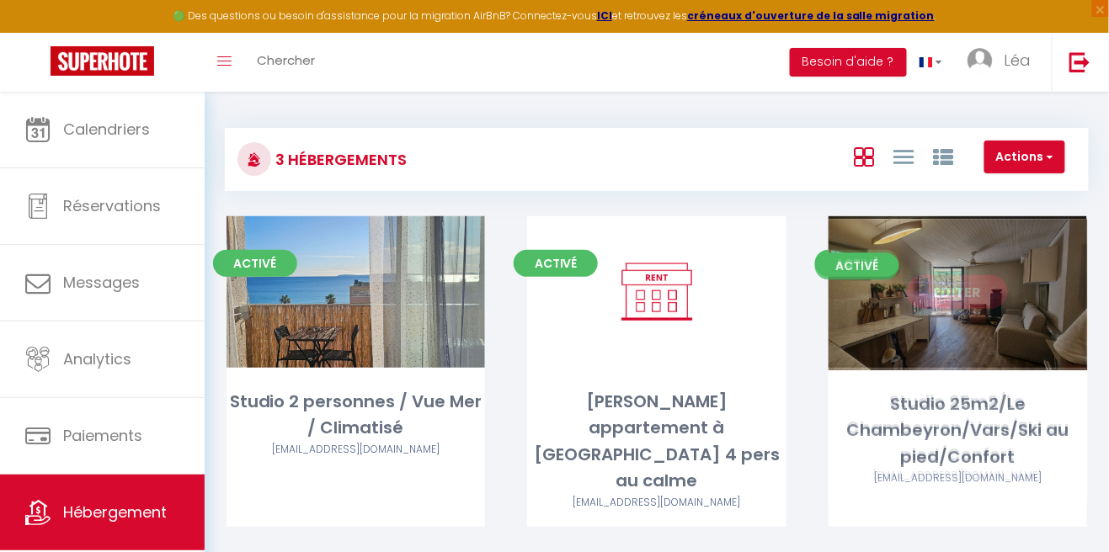 The height and width of the screenshot is (552, 1109). What do you see at coordinates (39, 32) in the screenshot?
I see `button: Ouvrir le widget de chat LiveChat` at bounding box center [39, 32].